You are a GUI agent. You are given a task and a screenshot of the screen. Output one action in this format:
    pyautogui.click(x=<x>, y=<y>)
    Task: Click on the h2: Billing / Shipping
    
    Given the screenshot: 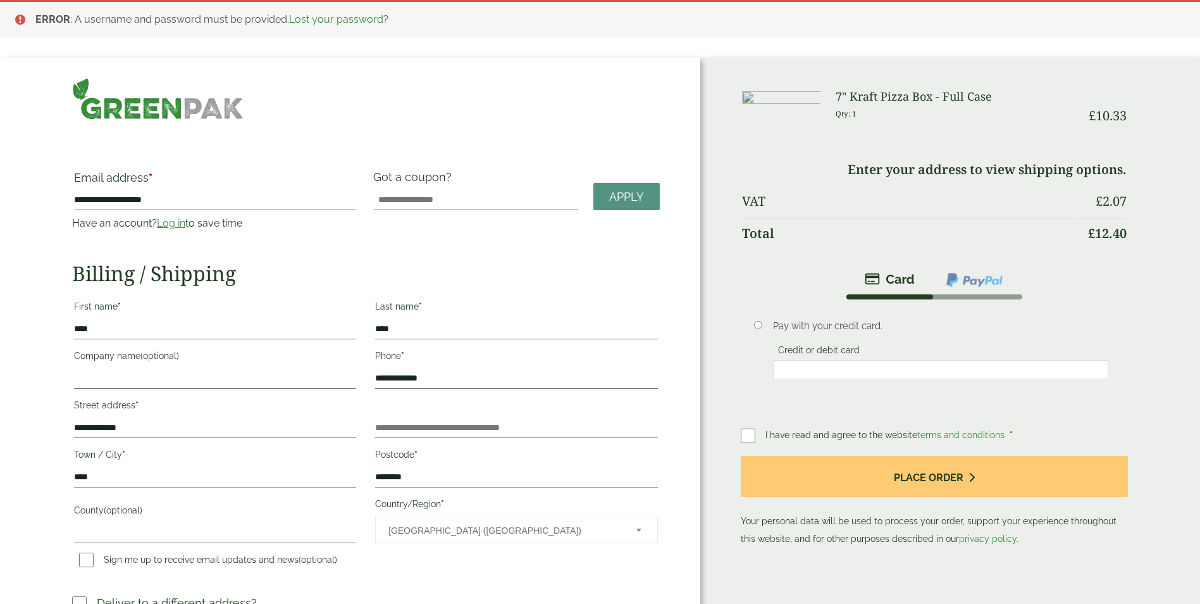 What is the action you would take?
    pyautogui.click(x=366, y=273)
    